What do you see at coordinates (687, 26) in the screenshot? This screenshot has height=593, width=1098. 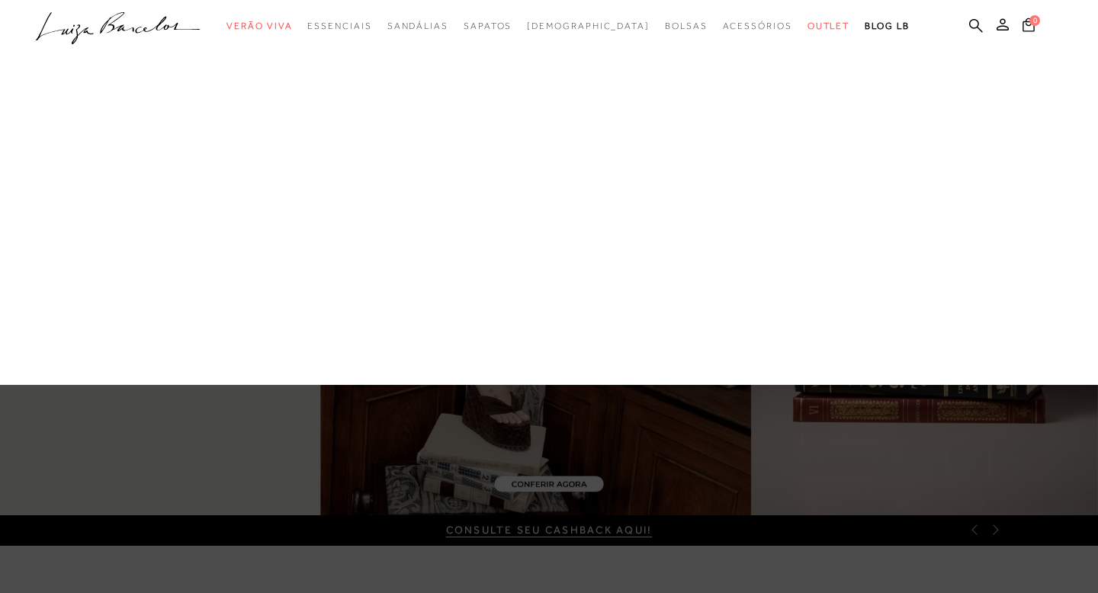 I see `span: Bolsas` at bounding box center [687, 26].